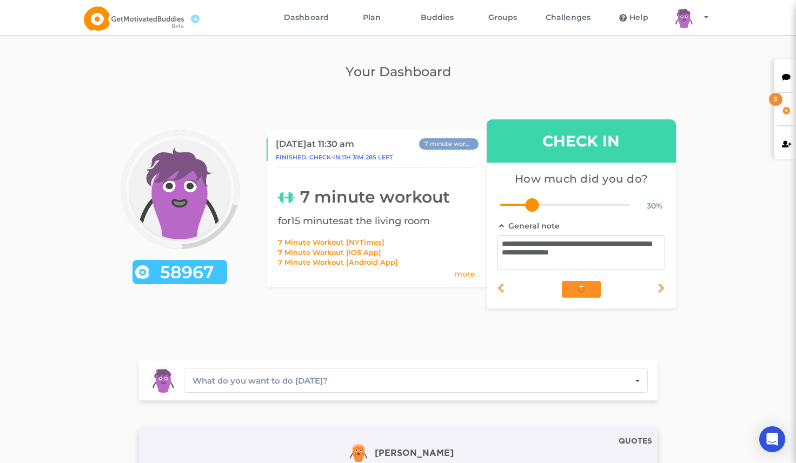 Image resolution: width=796 pixels, height=463 pixels. What do you see at coordinates (449, 144) in the screenshot?
I see `div: 7 minute workout Daily & Kettlebell 3x Week optional [2 Weeks]` at bounding box center [449, 144].